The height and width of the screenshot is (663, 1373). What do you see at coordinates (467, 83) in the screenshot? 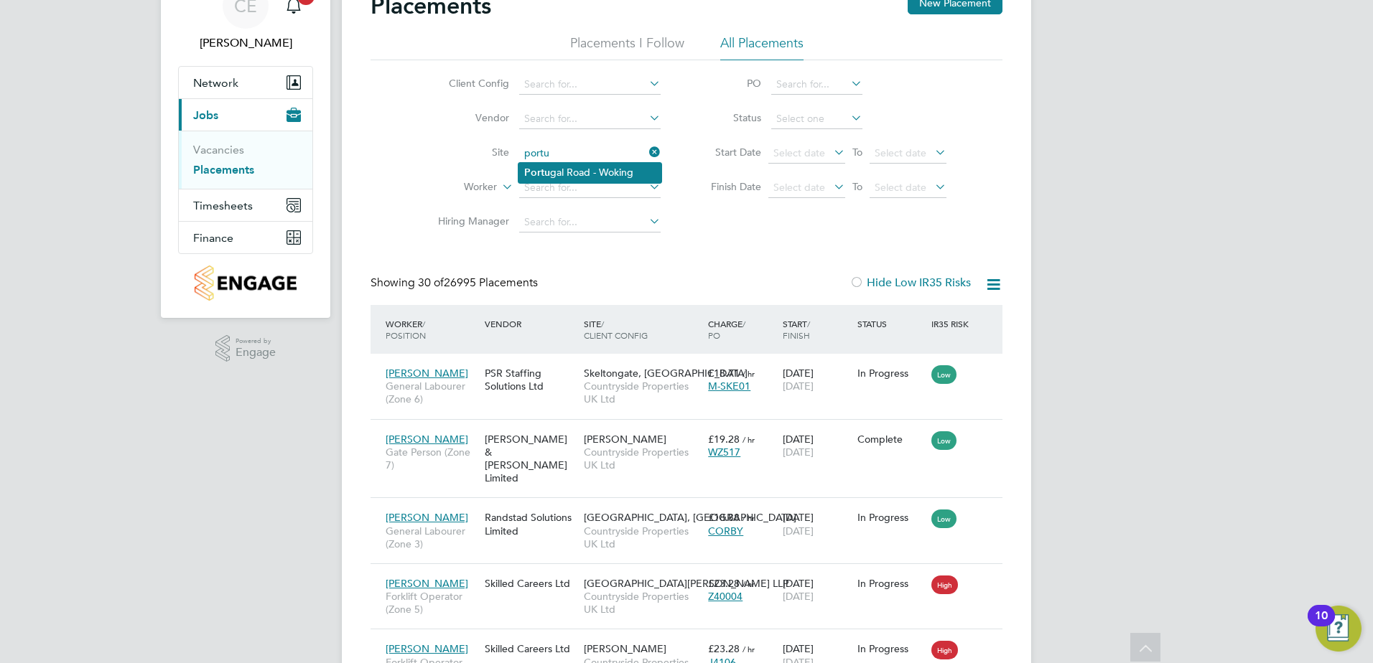
I see `label: Client Config` at bounding box center [467, 83].